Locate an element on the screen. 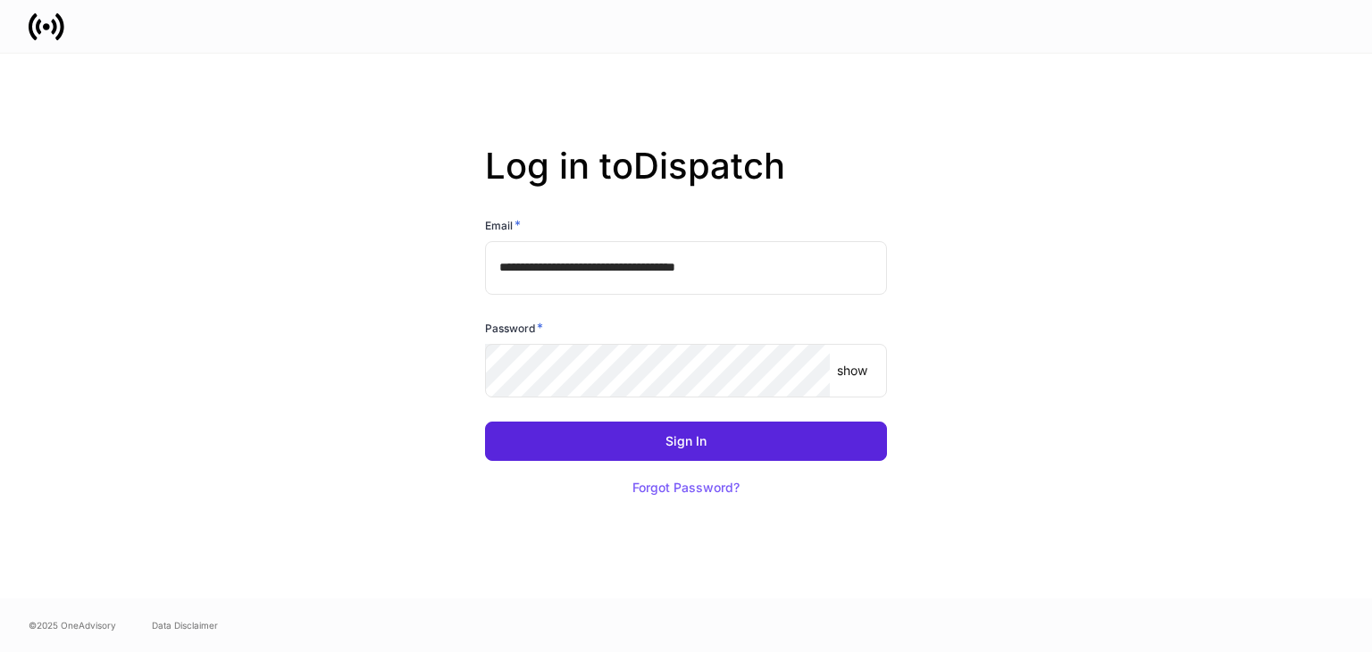 The width and height of the screenshot is (1372, 652). p: show is located at coordinates (852, 371).